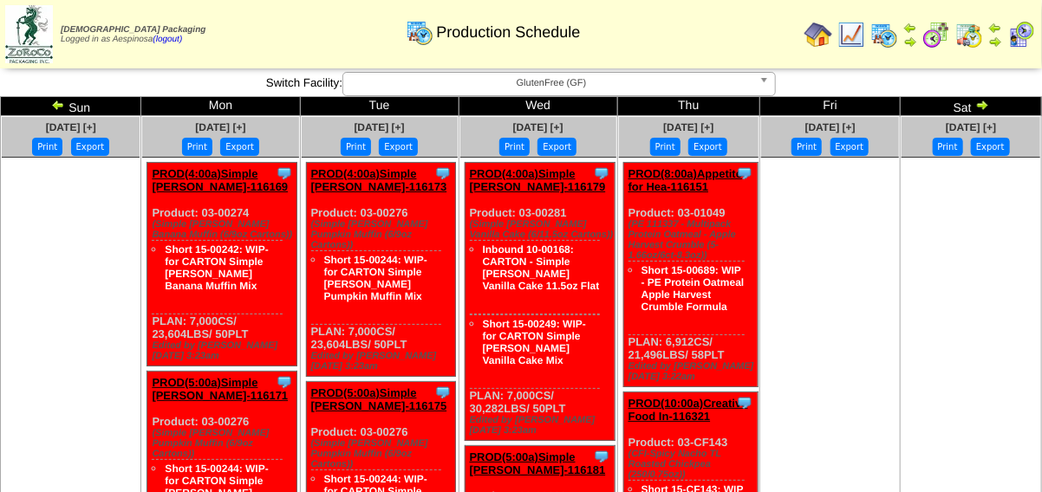  Describe the element at coordinates (551, 83) in the screenshot. I see `span: GlutenFree (GF)` at that location.